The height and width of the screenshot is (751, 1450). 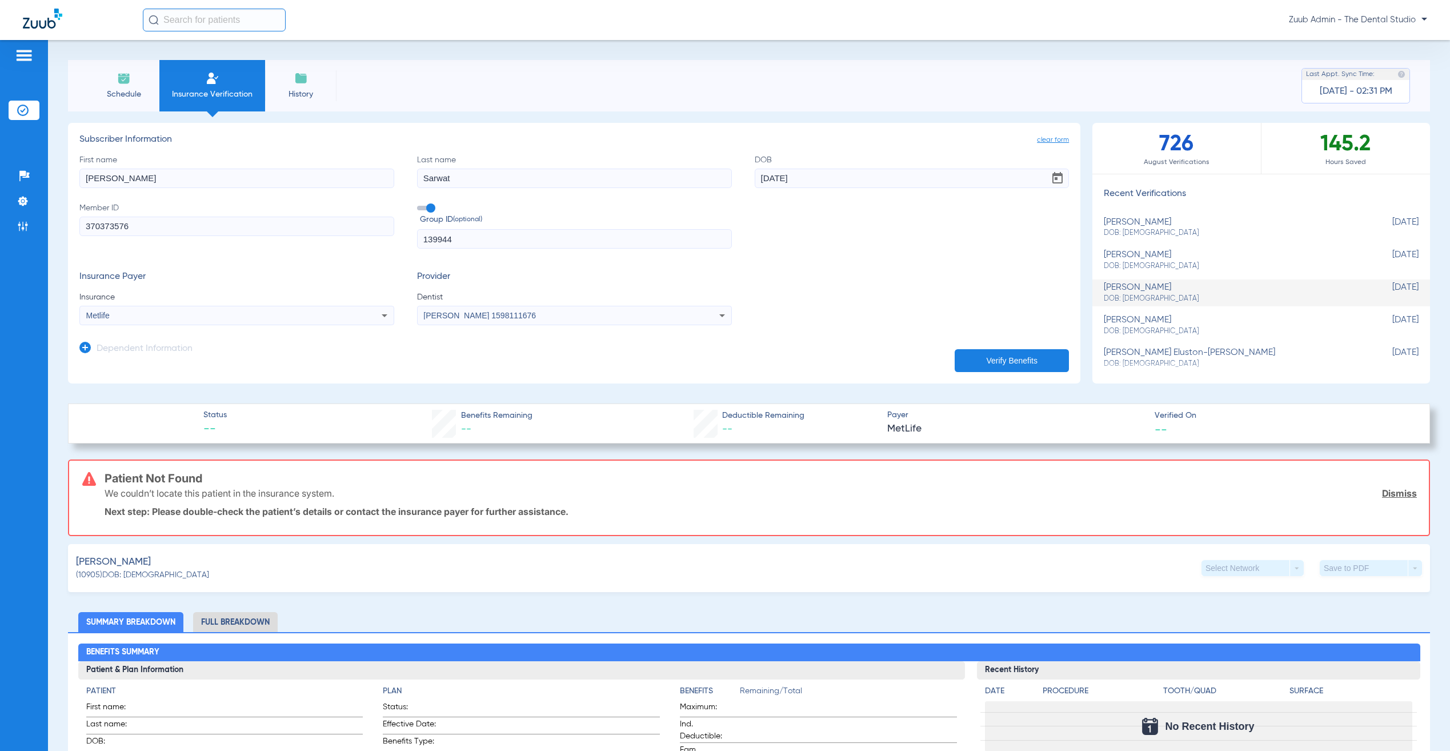 What do you see at coordinates (710, 693) in the screenshot?
I see `app-breakdown-title: Benefits` at bounding box center [710, 693].